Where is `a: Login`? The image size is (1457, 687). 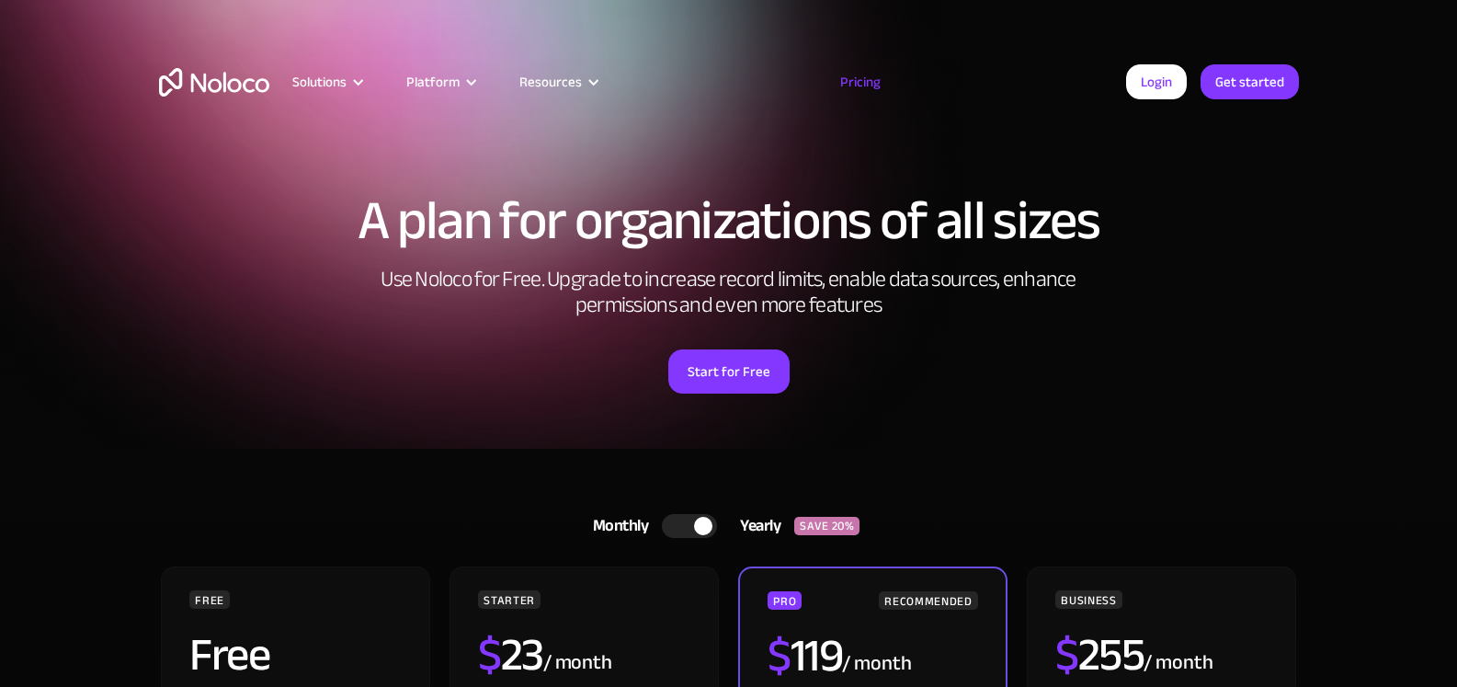
a: Login is located at coordinates (1157, 82).